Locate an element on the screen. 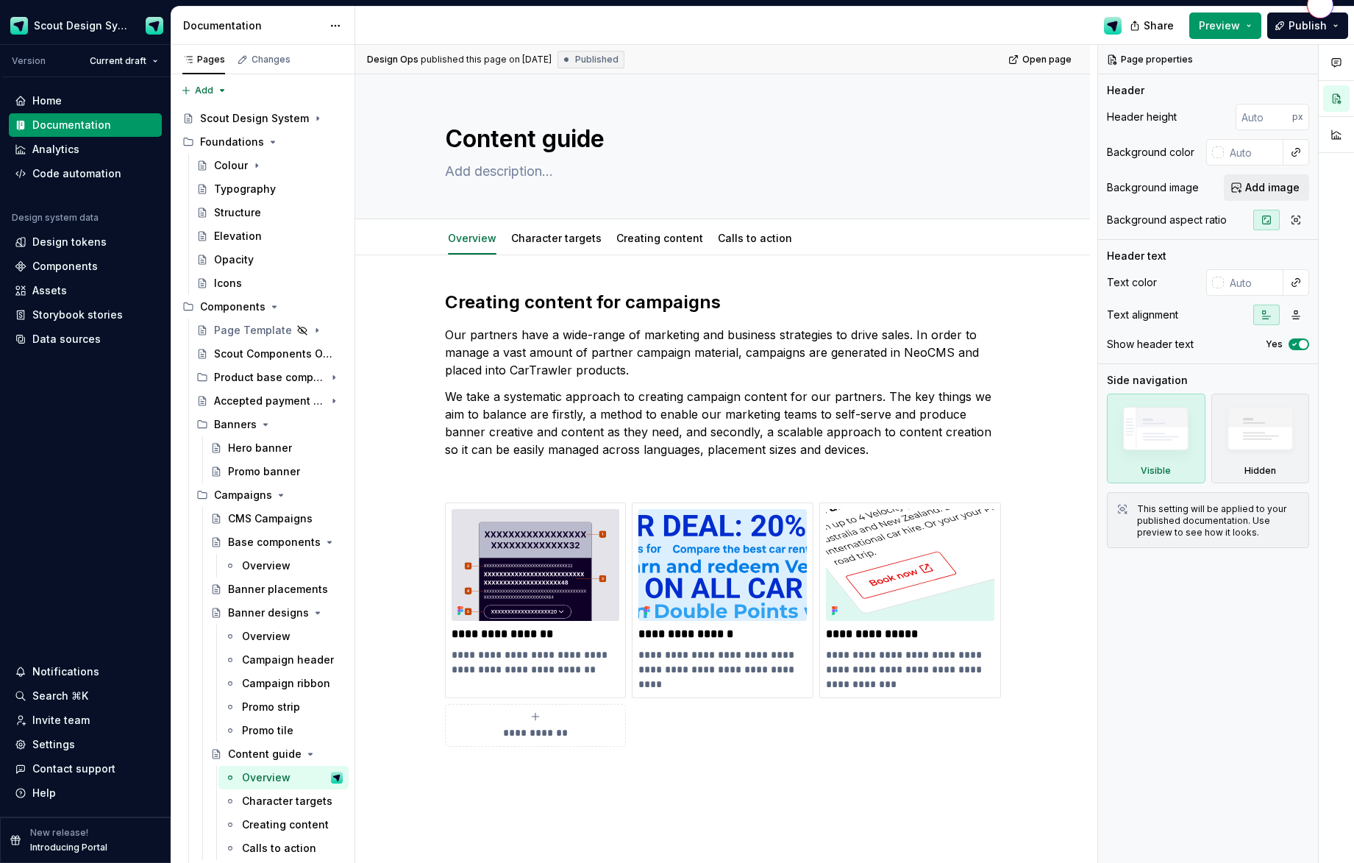 This screenshot has width=1354, height=863. a: Creating content is located at coordinates (660, 238).